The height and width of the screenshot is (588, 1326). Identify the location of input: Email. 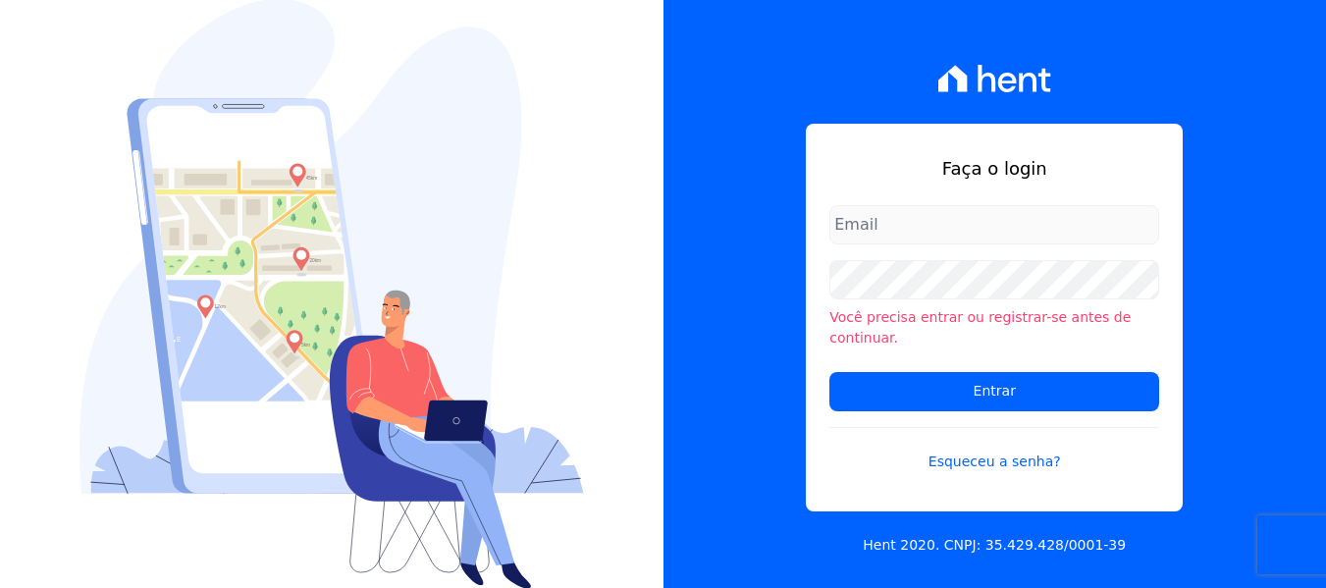
(995, 225).